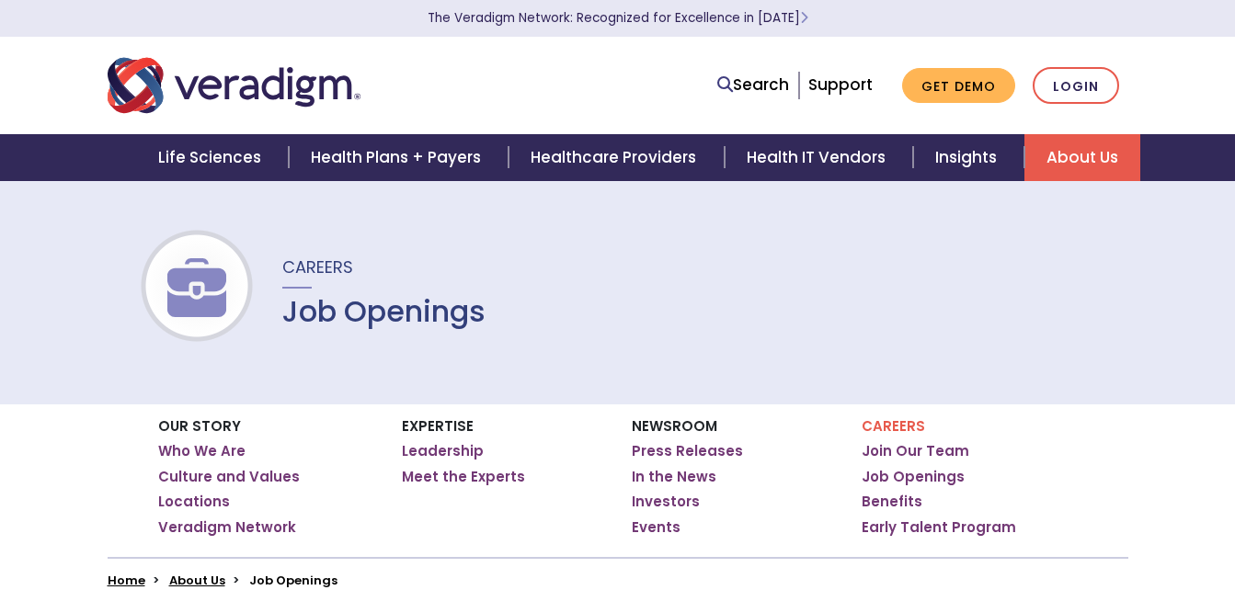 This screenshot has width=1235, height=590. Describe the element at coordinates (913, 477) in the screenshot. I see `a: Job Openings` at that location.